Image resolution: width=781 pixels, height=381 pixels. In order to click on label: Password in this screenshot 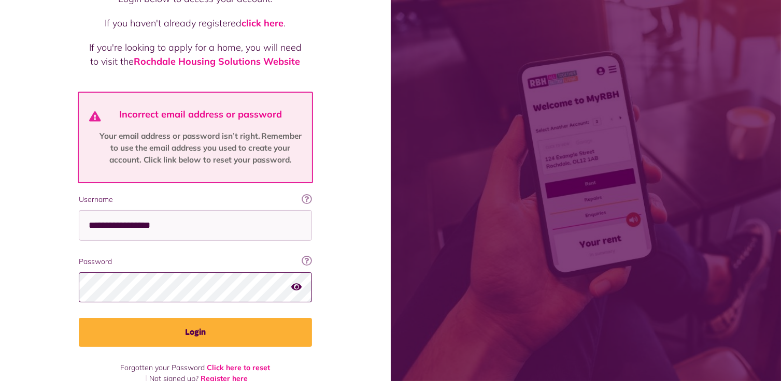, I will do `click(195, 262)`.